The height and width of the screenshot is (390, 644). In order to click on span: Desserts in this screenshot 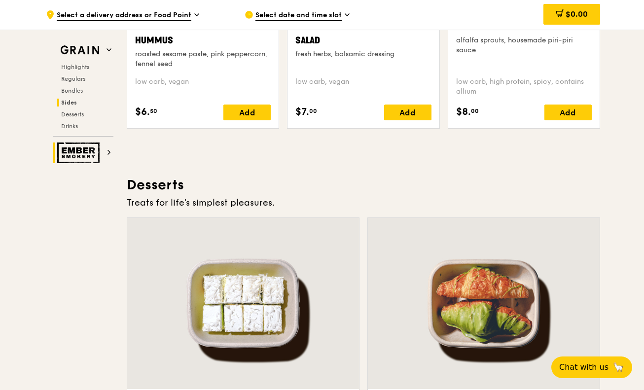, I will do `click(73, 114)`.